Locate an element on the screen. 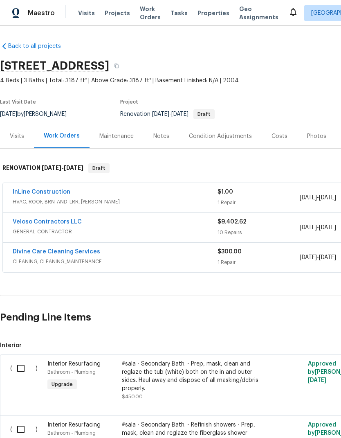 The image size is (341, 438). span: Visits is located at coordinates (86, 13).